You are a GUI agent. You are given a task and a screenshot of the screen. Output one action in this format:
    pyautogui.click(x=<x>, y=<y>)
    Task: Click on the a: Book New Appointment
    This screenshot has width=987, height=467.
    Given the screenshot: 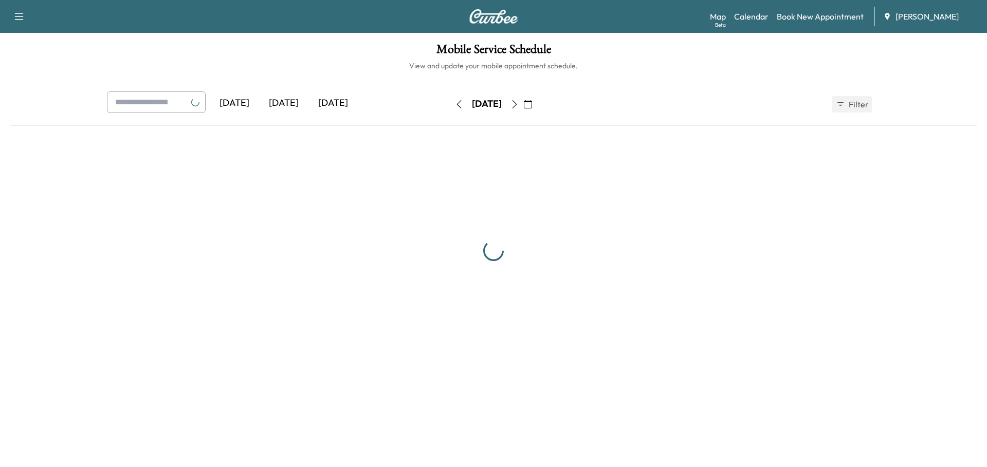 What is the action you would take?
    pyautogui.click(x=820, y=16)
    